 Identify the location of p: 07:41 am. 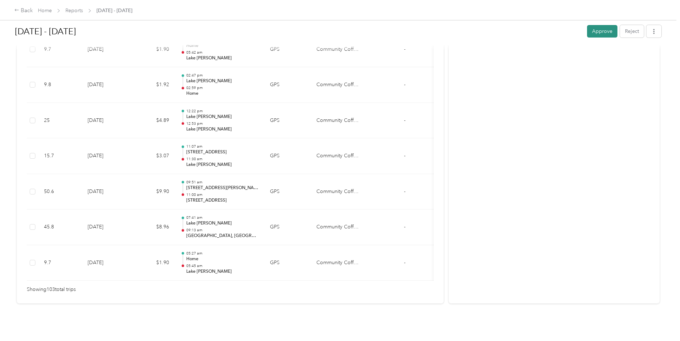
(222, 218).